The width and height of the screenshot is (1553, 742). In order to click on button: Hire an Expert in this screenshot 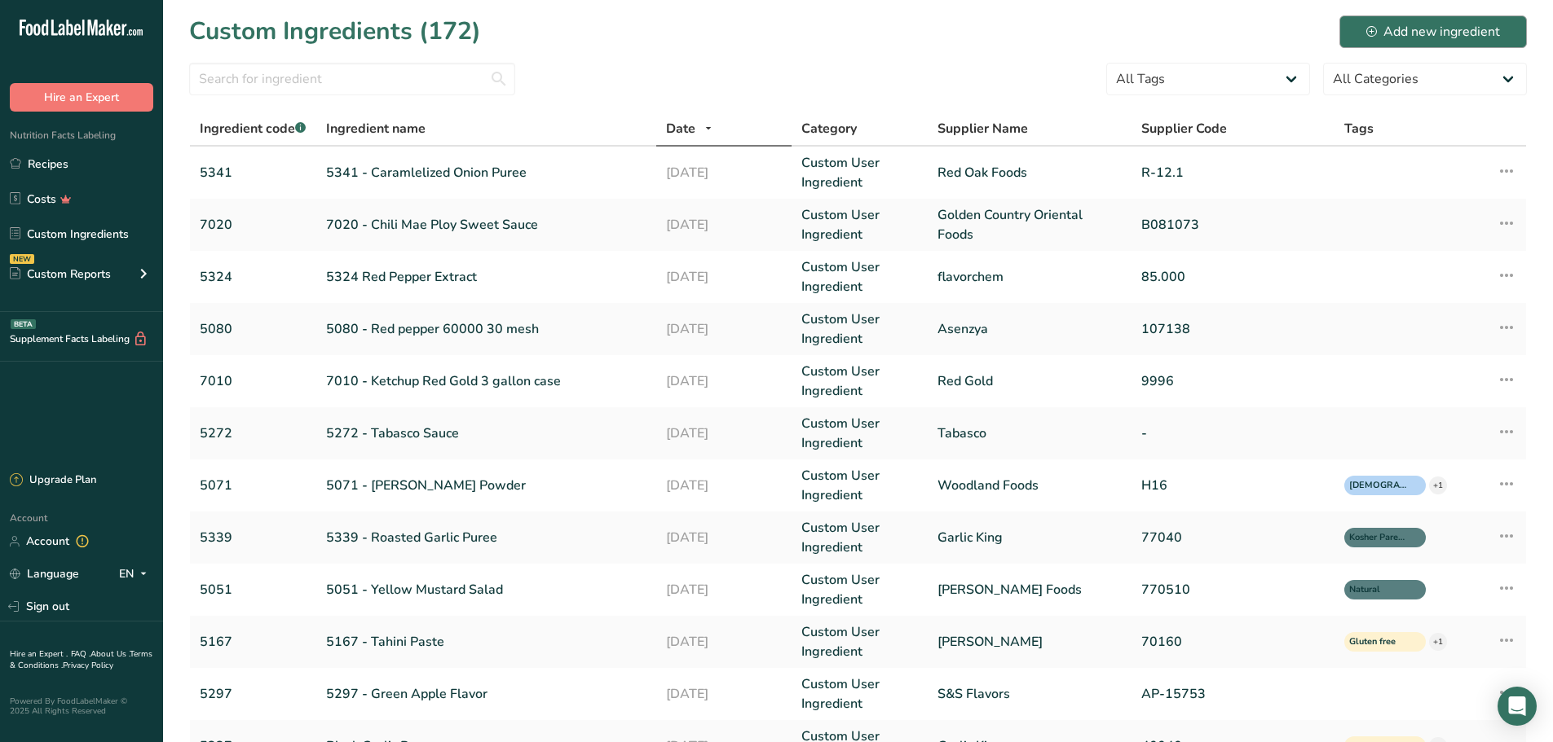, I will do `click(81, 97)`.